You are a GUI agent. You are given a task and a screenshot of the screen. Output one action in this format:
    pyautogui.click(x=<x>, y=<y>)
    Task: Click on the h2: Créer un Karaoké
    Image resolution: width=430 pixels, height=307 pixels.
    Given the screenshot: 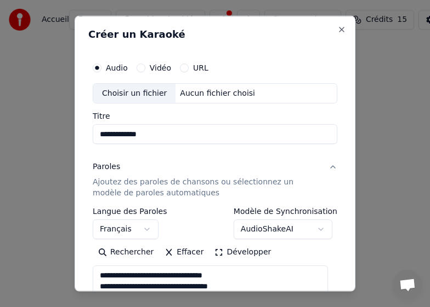 What is the action you would take?
    pyautogui.click(x=215, y=34)
    